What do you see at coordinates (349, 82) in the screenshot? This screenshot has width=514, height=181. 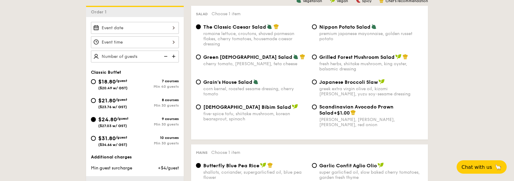 I see `span: Japanese Broccoli Slaw` at bounding box center [349, 82].